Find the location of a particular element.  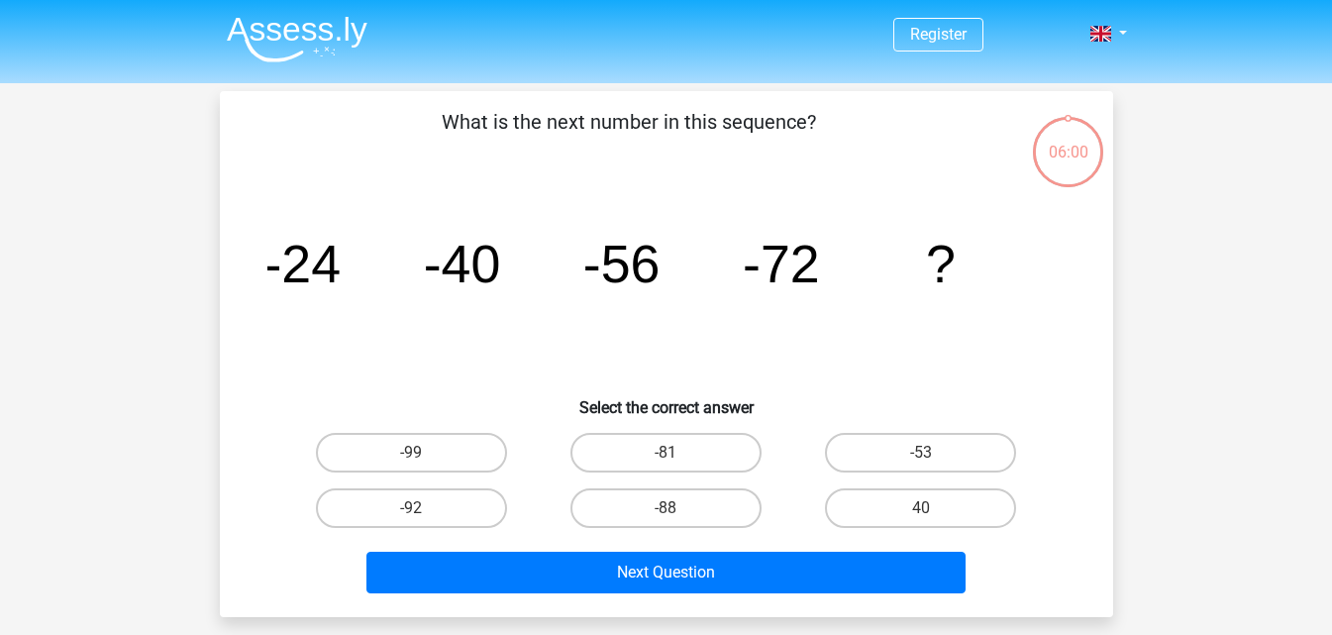

tspan: -40 is located at coordinates (462, 263).